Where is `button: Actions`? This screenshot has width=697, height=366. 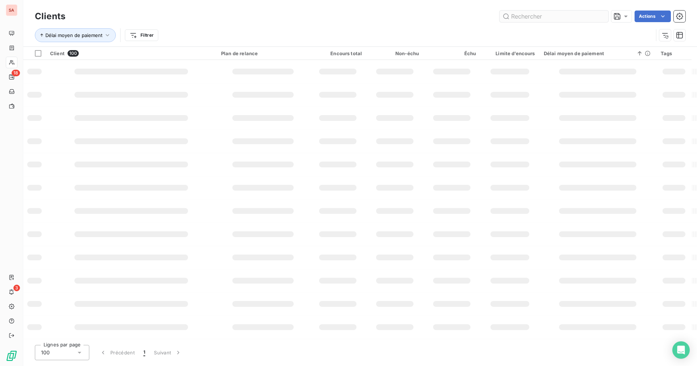 button: Actions is located at coordinates (653, 16).